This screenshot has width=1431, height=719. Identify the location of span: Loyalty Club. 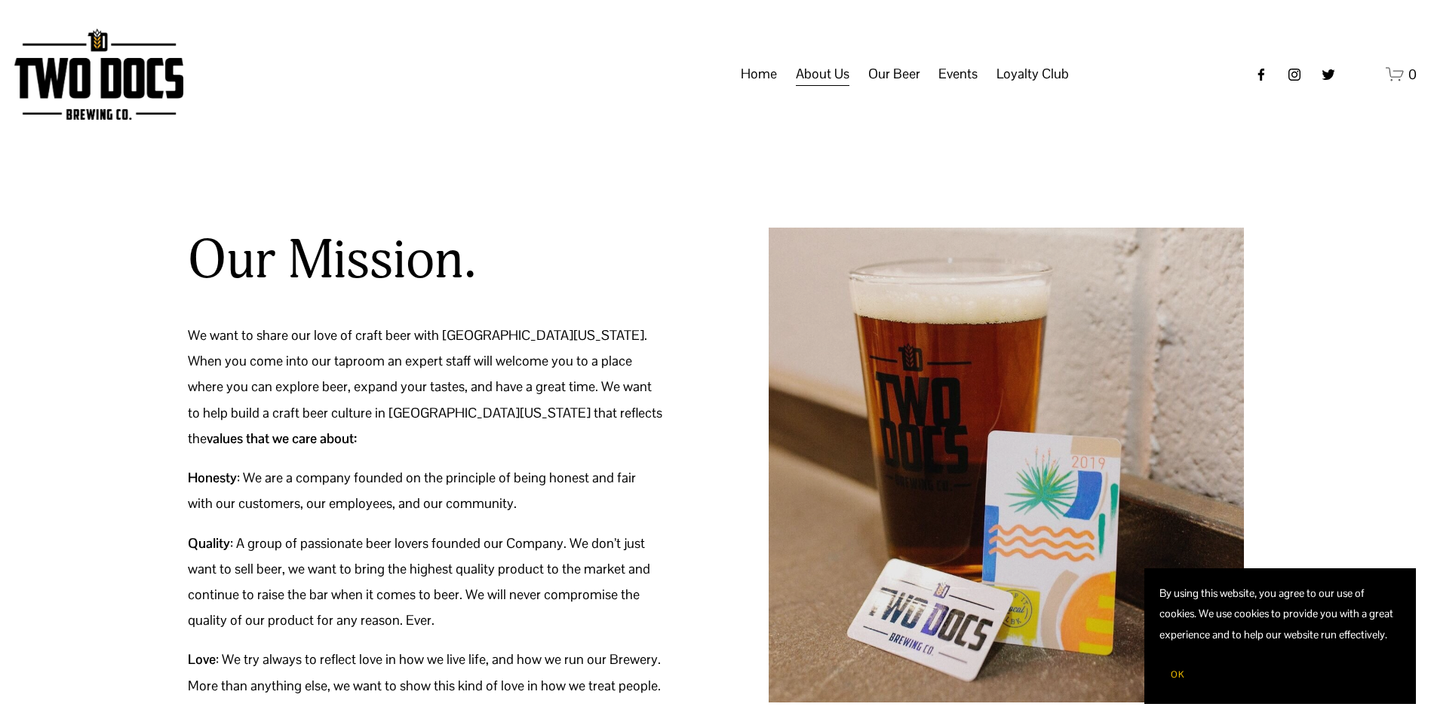
(1032, 74).